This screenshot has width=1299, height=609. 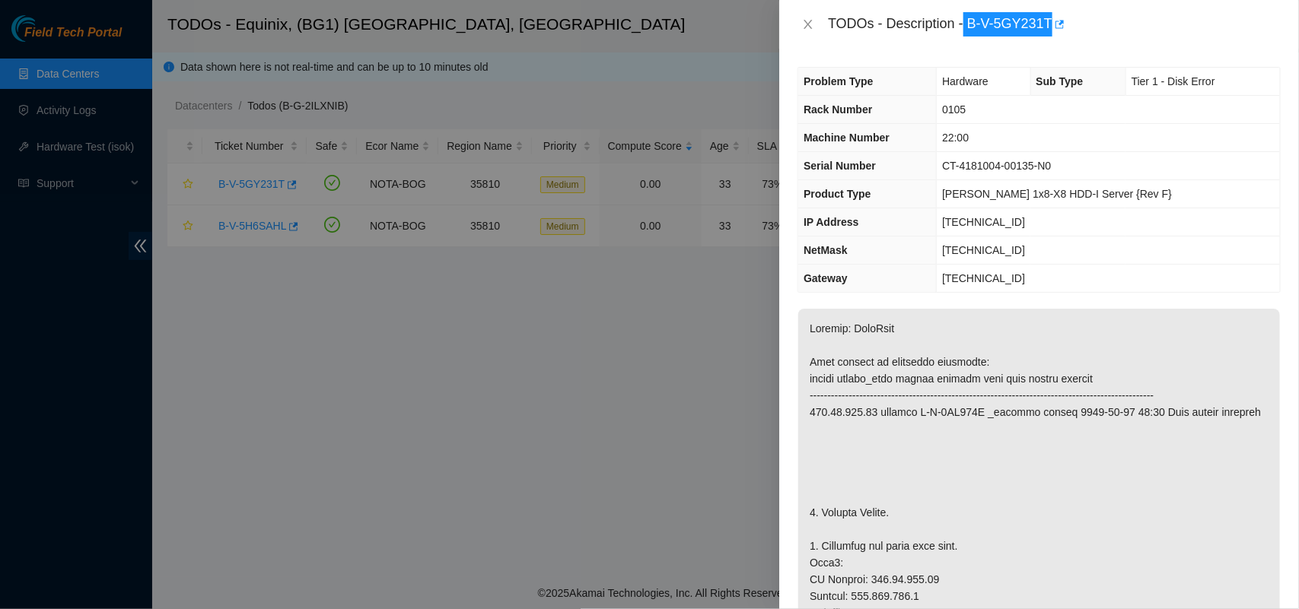 I want to click on span: Gateway, so click(x=825, y=278).